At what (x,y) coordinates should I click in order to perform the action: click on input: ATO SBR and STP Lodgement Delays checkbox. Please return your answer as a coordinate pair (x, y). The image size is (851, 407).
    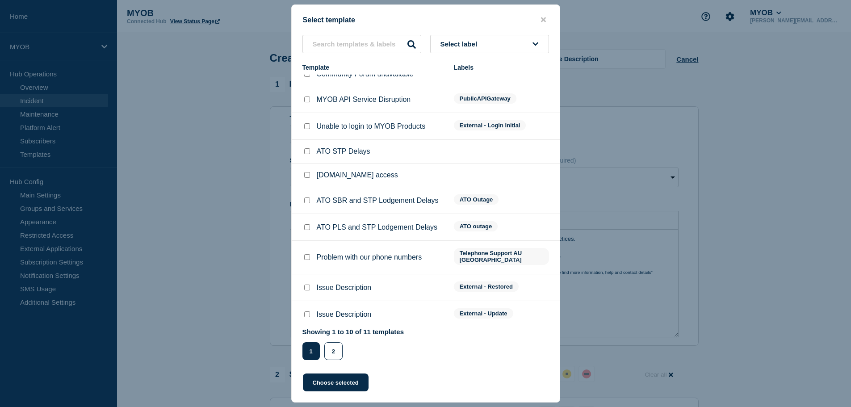
    Looking at the image, I should click on (307, 200).